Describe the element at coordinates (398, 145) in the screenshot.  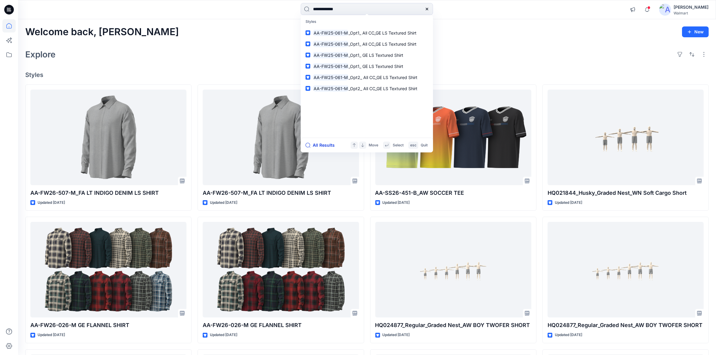
I see `p: Select` at that location.